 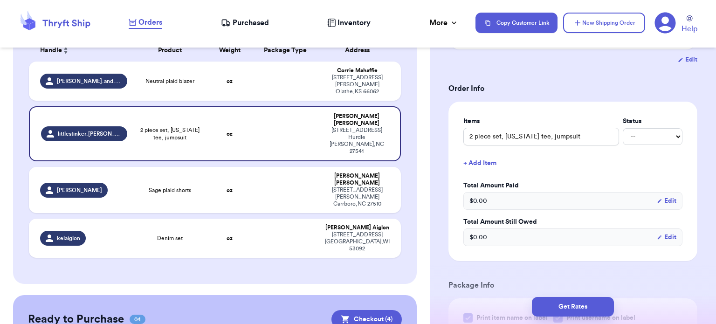 What do you see at coordinates (573, 163) in the screenshot?
I see `button: + Add Item` at bounding box center [573, 163].